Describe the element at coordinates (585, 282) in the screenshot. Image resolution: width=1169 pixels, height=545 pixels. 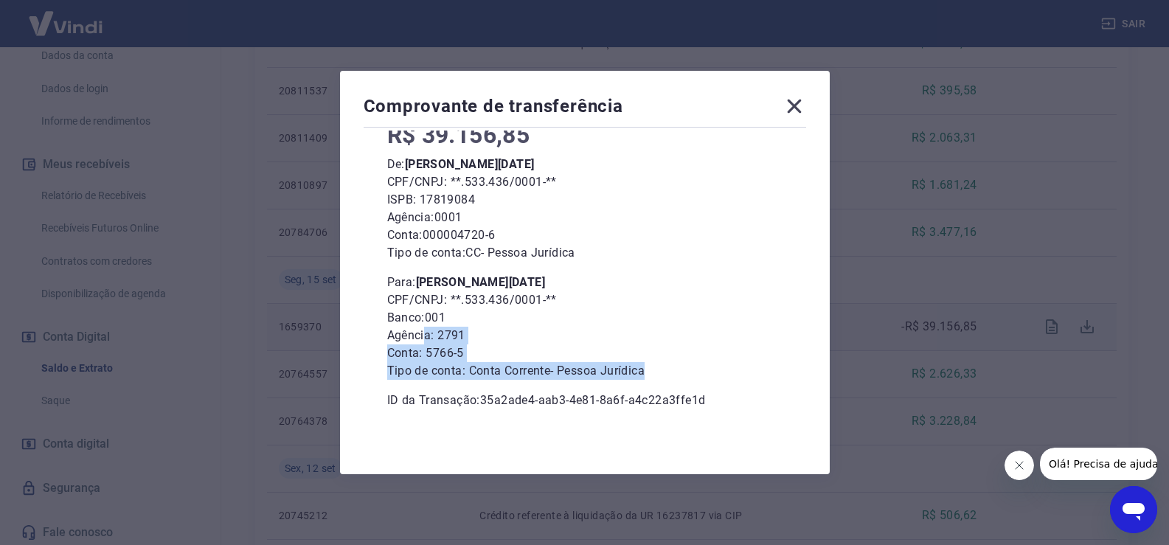
I see `p: Para:` at that location.